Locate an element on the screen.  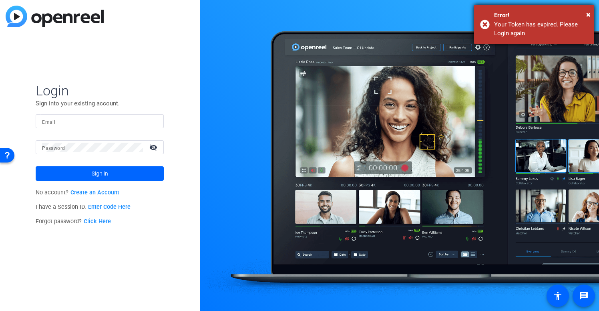
mat-icon: accessibility is located at coordinates (558, 295).